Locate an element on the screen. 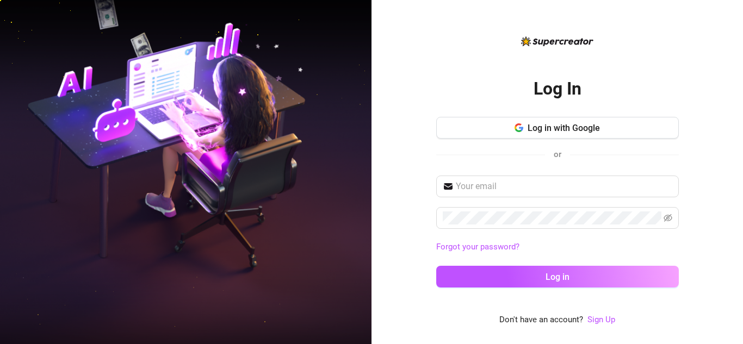  button: Log in is located at coordinates (558, 277).